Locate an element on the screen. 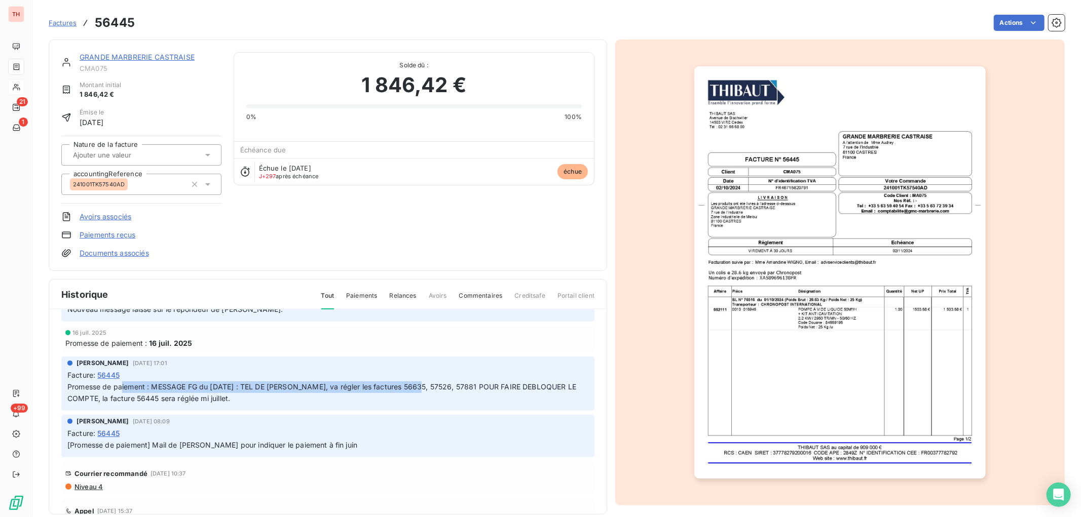 The height and width of the screenshot is (517, 1081). span: J+297 is located at coordinates (268, 176).